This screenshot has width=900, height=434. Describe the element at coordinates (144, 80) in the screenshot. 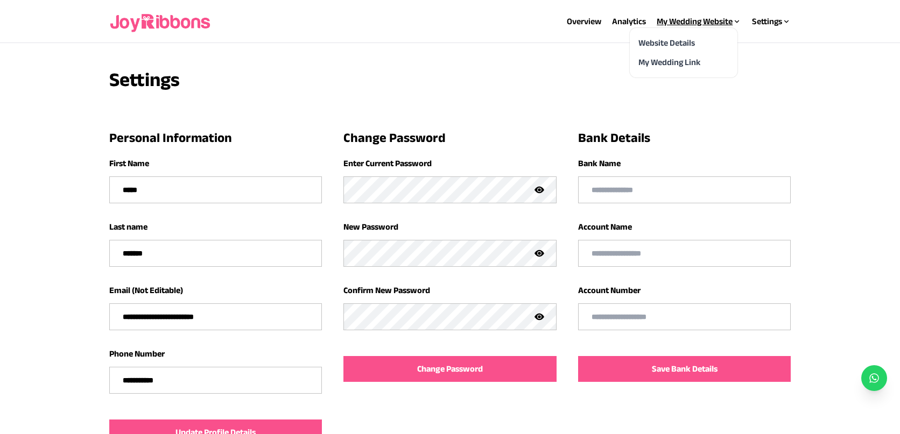

I see `h3: Settings` at that location.